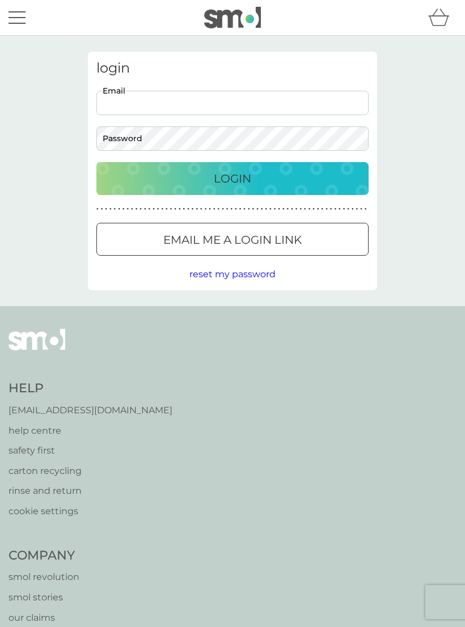 The width and height of the screenshot is (465, 627). Describe the element at coordinates (69, 555) in the screenshot. I see `h4: Company` at that location.